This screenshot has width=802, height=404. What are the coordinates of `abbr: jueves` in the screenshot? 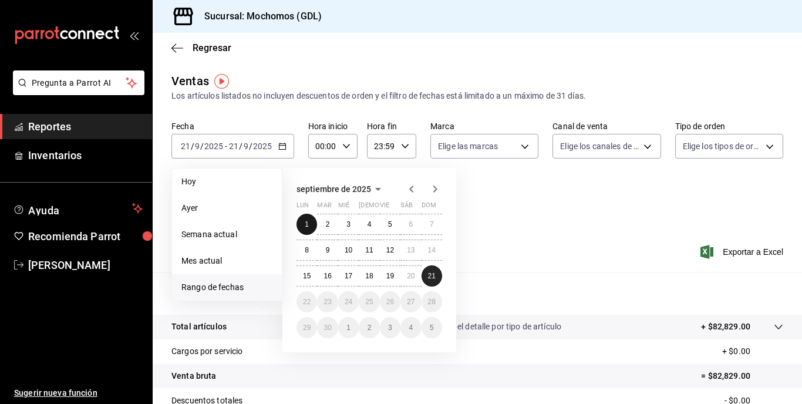 It's located at (393, 207).